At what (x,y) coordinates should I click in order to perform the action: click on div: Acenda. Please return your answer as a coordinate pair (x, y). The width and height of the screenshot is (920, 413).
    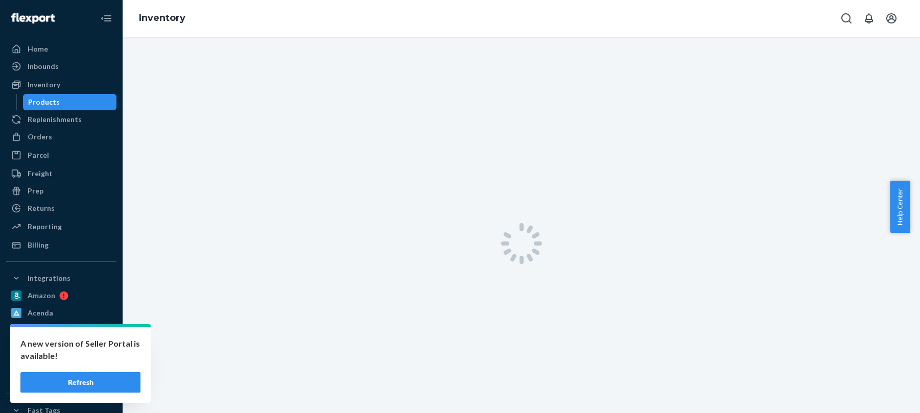
    Looking at the image, I should click on (40, 313).